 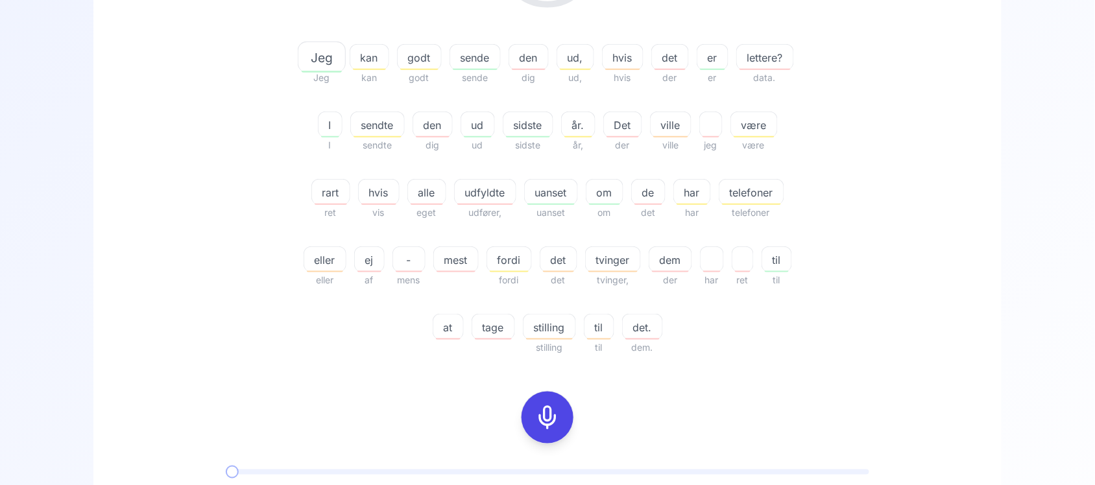 What do you see at coordinates (642, 348) in the screenshot?
I see `span: dem.` at bounding box center [642, 348].